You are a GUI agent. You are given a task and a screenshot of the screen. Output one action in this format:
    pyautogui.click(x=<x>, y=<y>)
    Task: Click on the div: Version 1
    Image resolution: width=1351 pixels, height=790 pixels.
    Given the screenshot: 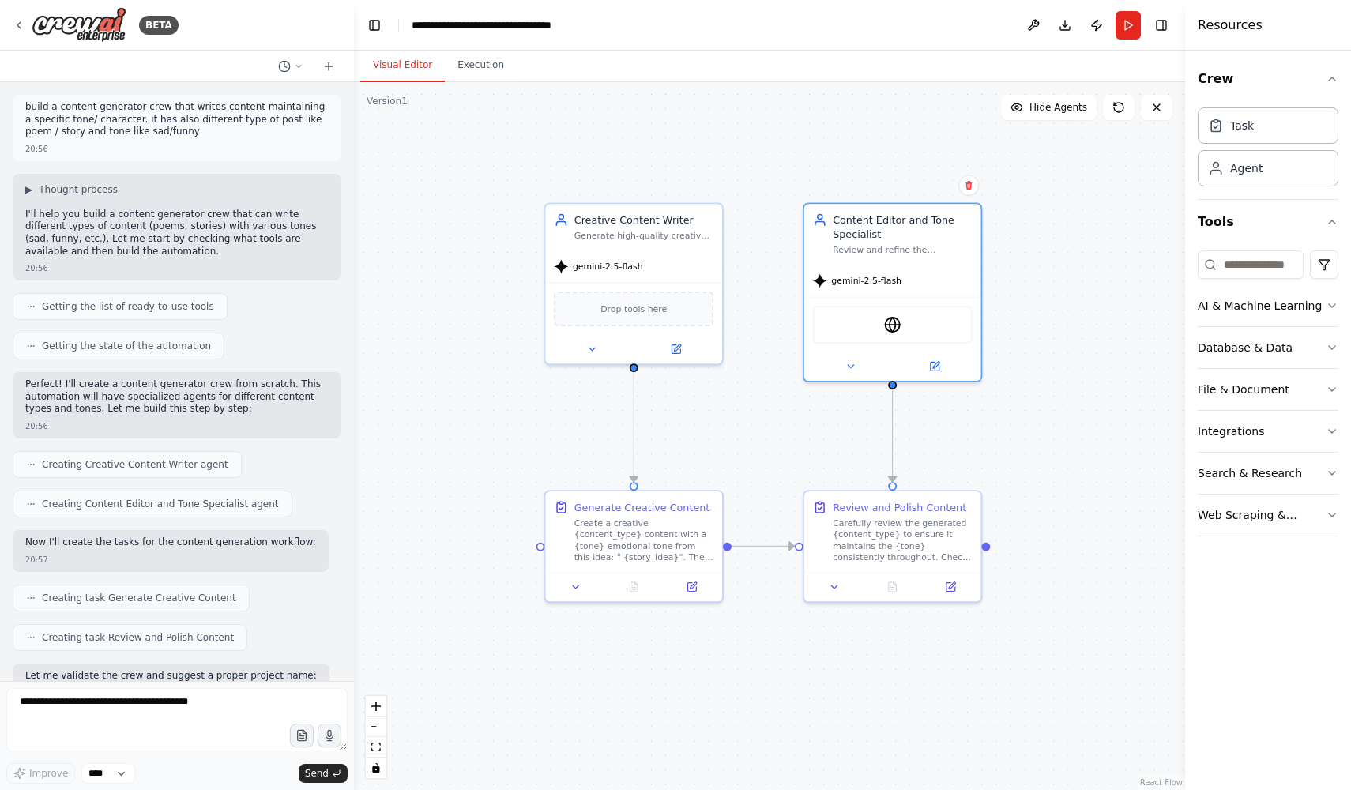 What is the action you would take?
    pyautogui.click(x=387, y=101)
    